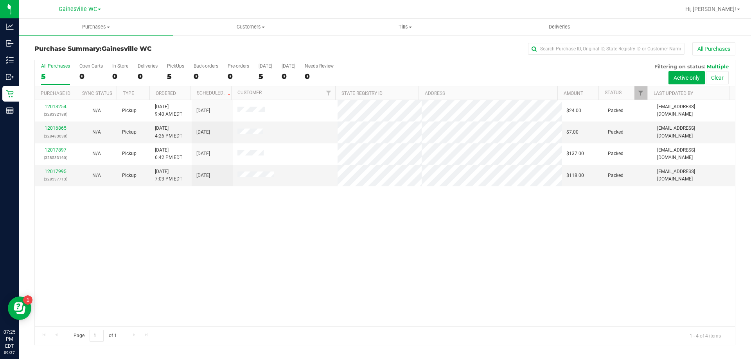 This screenshot has height=359, width=751. What do you see at coordinates (55, 179) in the screenshot?
I see `p: (328537713)` at bounding box center [55, 179].